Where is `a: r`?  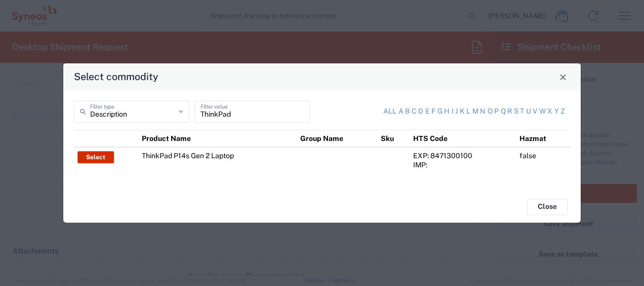
a: r is located at coordinates (509, 111).